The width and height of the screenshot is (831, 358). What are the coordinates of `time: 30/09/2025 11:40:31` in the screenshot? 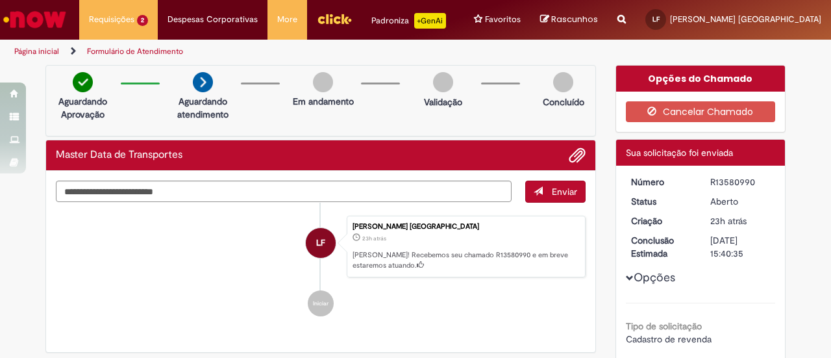 It's located at (374, 238).